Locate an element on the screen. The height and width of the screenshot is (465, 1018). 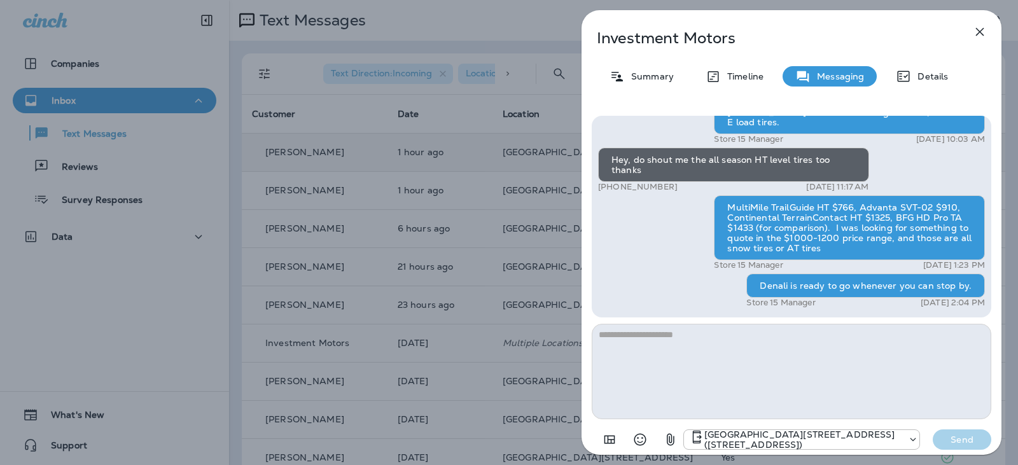
div: MultiMile TrailGuide HT $766, Advanta SVT-02 $910, Continental TerrainContact HT $1325, BFG HD Pr... is located at coordinates (849, 228).